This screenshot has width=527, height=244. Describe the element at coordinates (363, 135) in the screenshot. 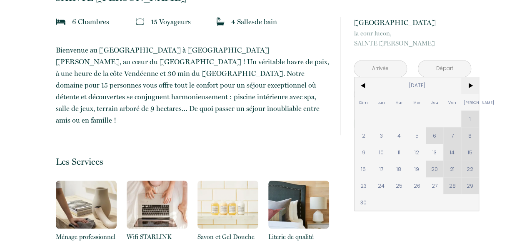

I see `span: 2` at that location.